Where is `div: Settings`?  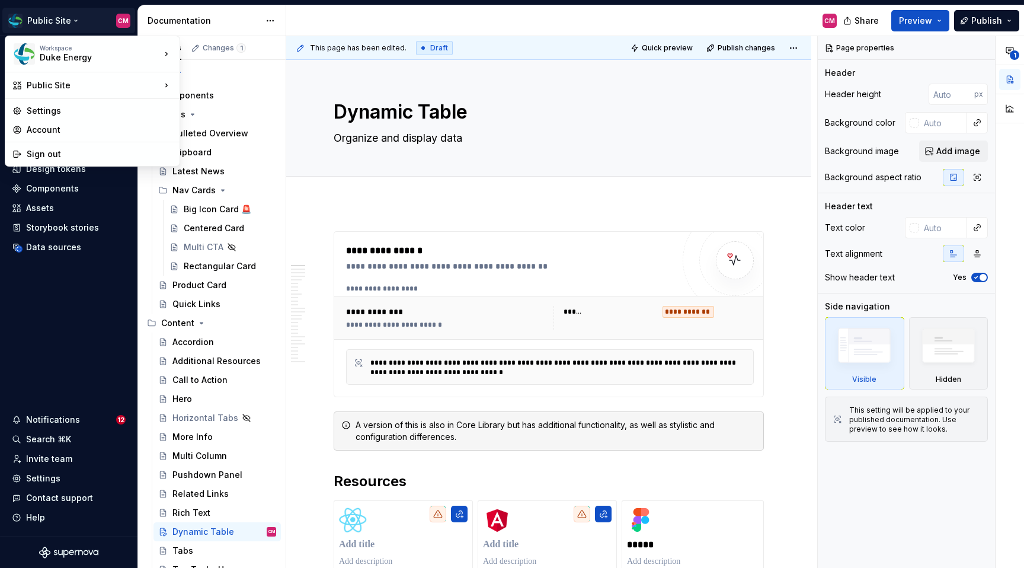
div: Settings is located at coordinates (100, 111).